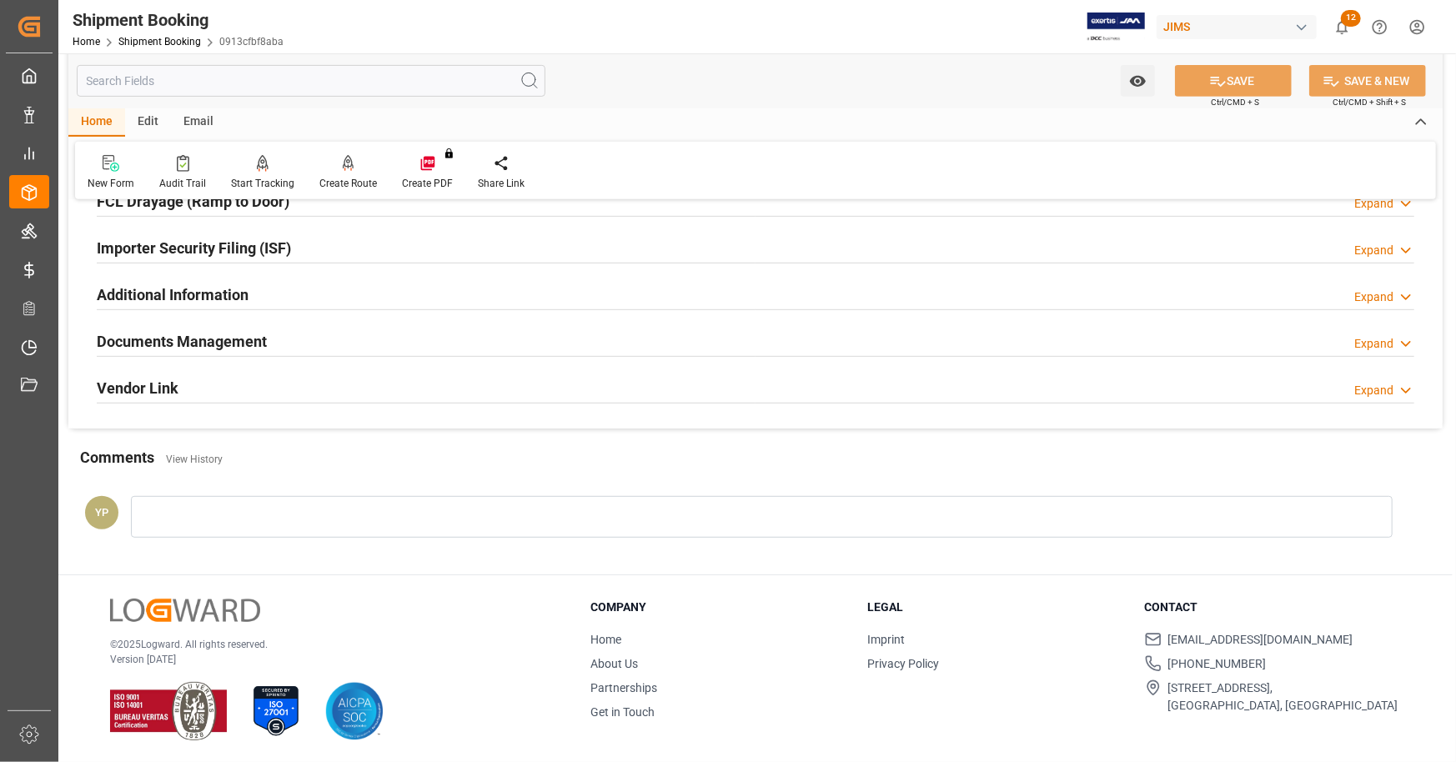 This screenshot has width=1456, height=762. What do you see at coordinates (329, 645) in the screenshot?
I see `p: © 2025 Logward. All rights reserved.` at bounding box center [329, 645].